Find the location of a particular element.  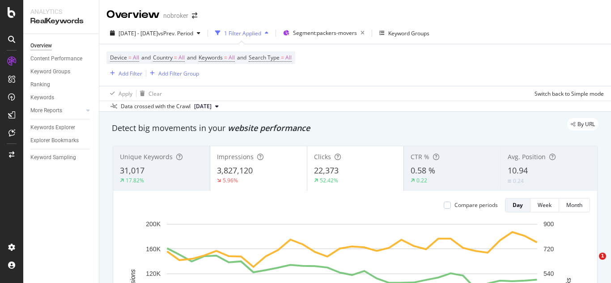

span: Search Type is located at coordinates (264, 57).